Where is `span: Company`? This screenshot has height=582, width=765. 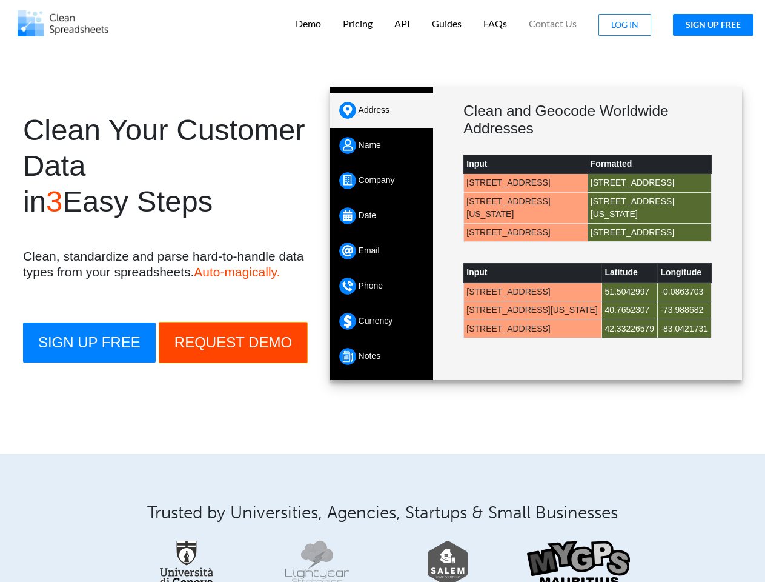 span: Company is located at coordinates (377, 180).